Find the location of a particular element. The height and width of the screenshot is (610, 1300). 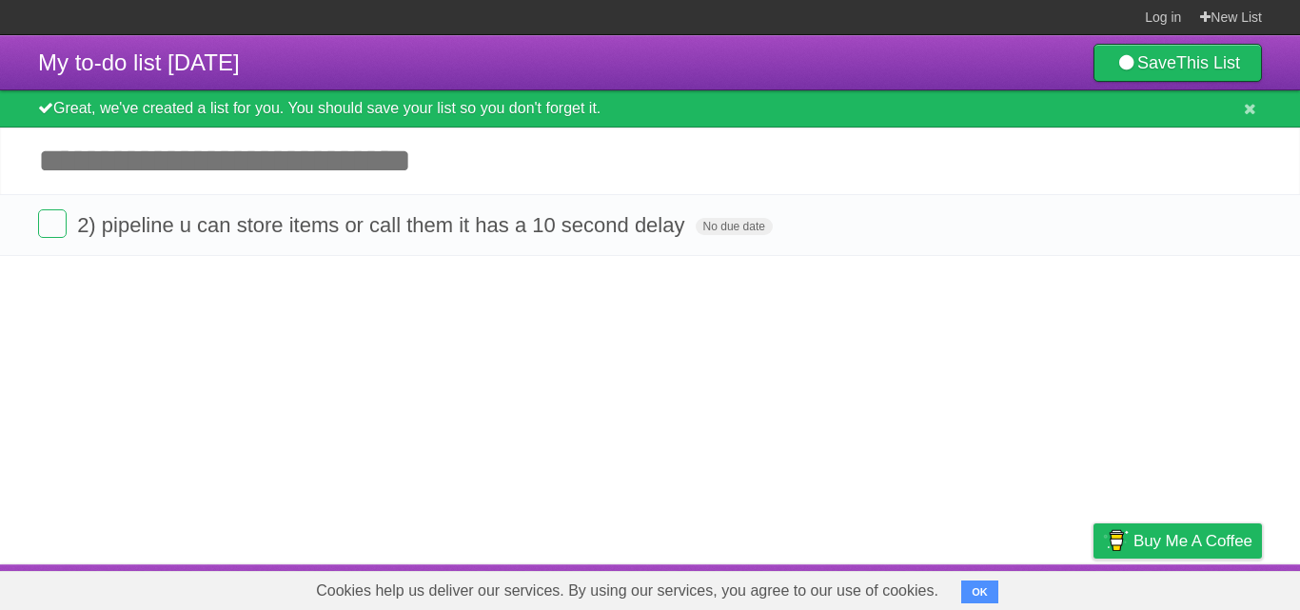

b: This List is located at coordinates (1208, 63).